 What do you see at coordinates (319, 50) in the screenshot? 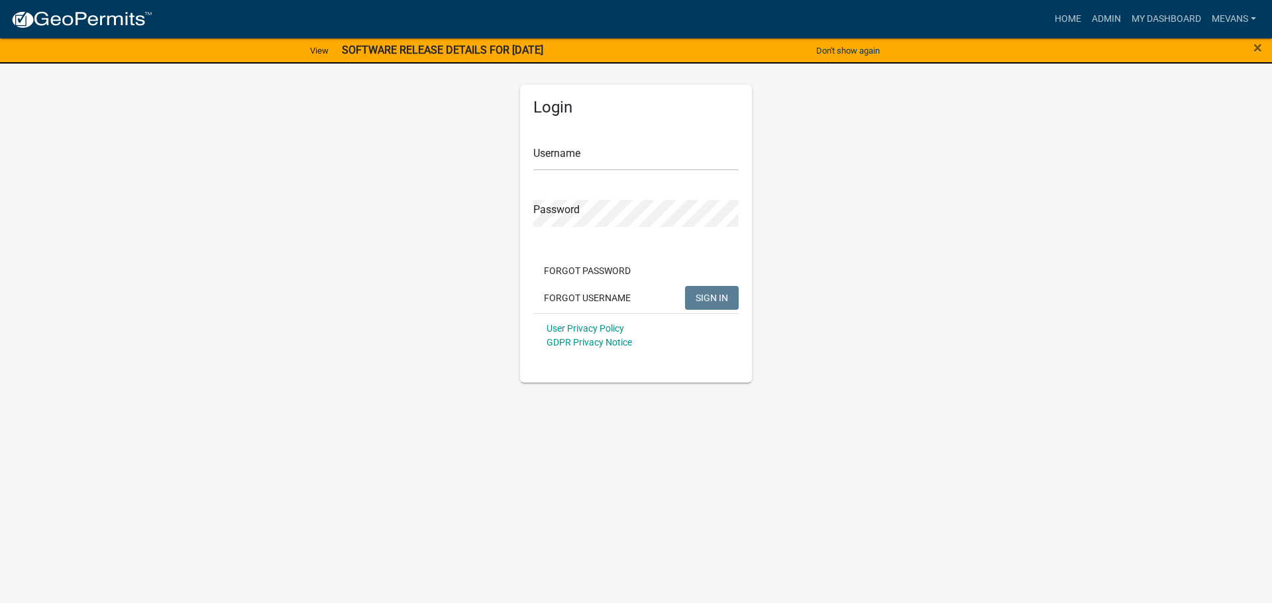
I see `a: View` at bounding box center [319, 50].